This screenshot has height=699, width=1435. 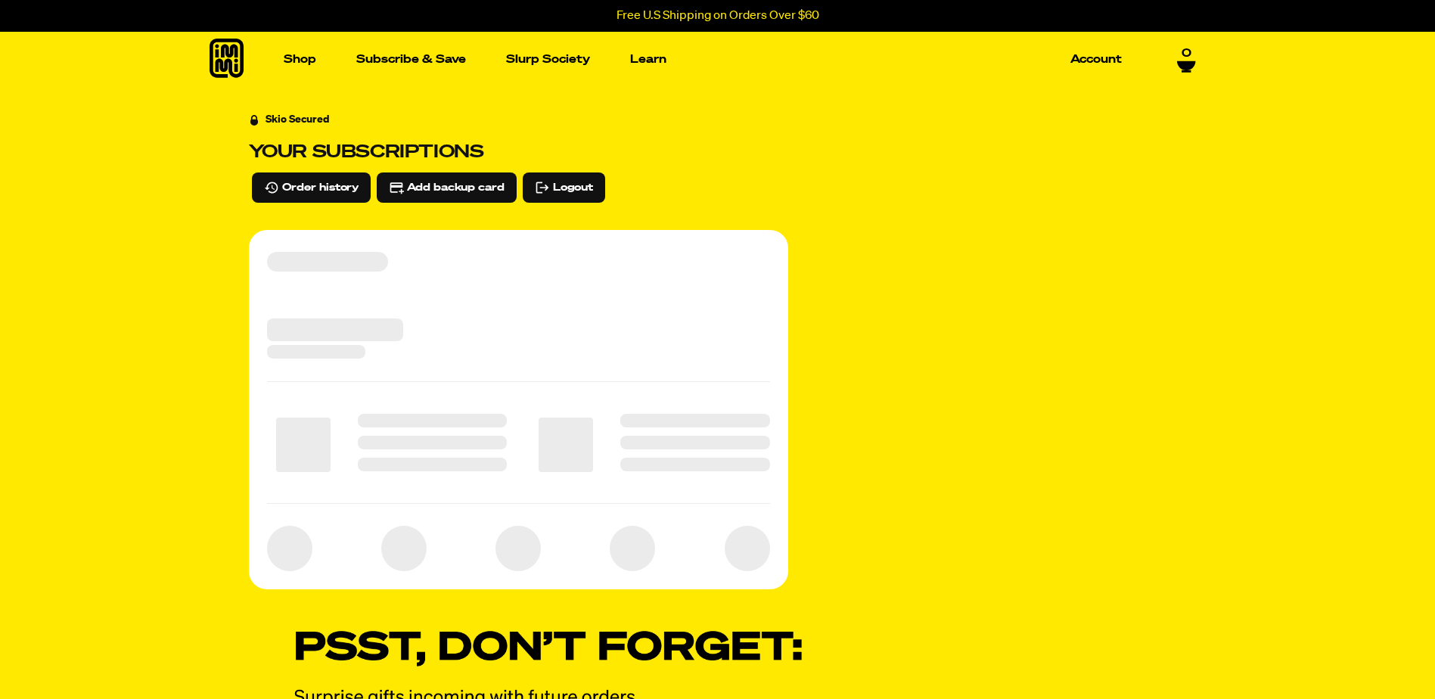 What do you see at coordinates (518, 152) in the screenshot?
I see `h3: Your subscriptions` at bounding box center [518, 152].